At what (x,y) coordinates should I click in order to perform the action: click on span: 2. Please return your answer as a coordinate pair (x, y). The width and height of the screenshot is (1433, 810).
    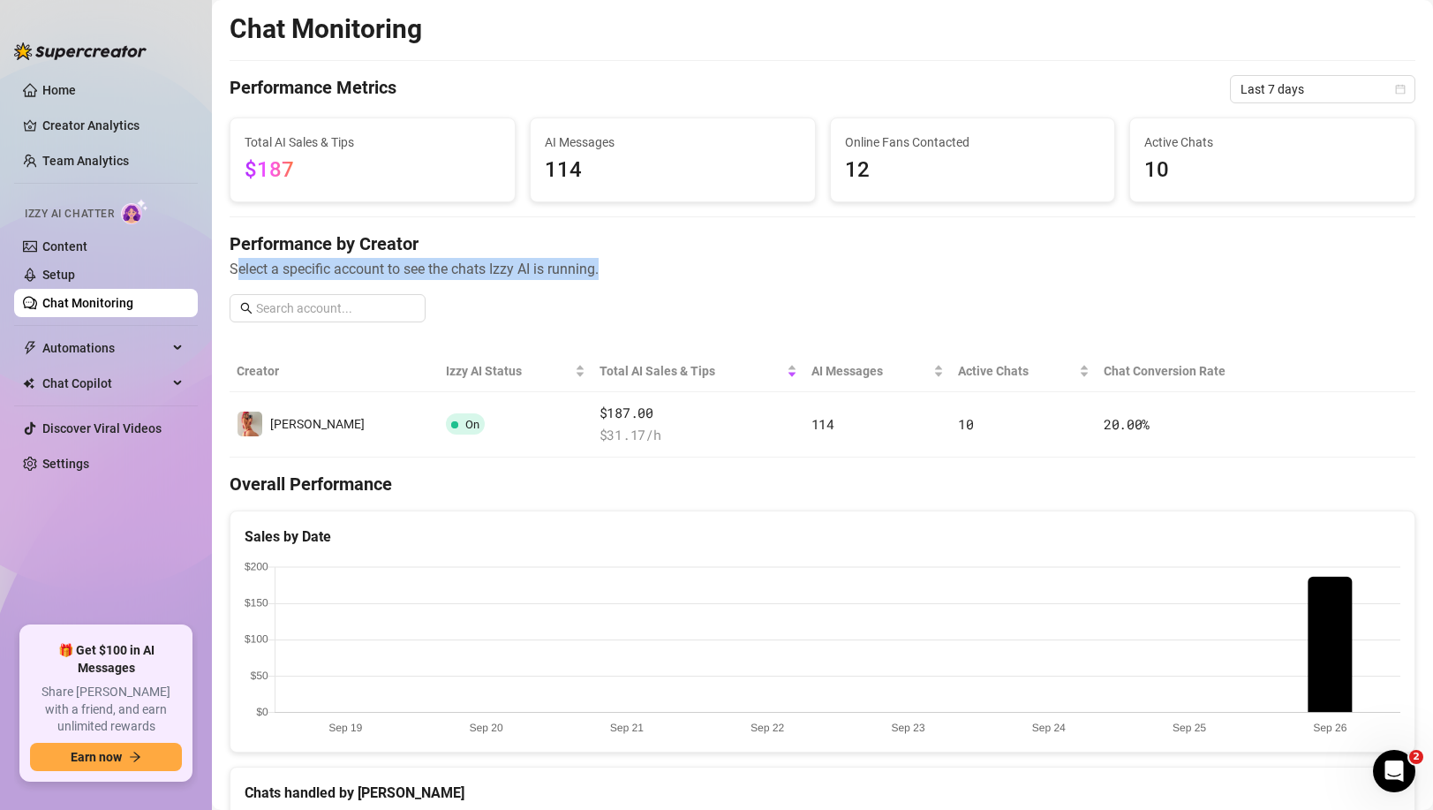
    Looking at the image, I should click on (1416, 757).